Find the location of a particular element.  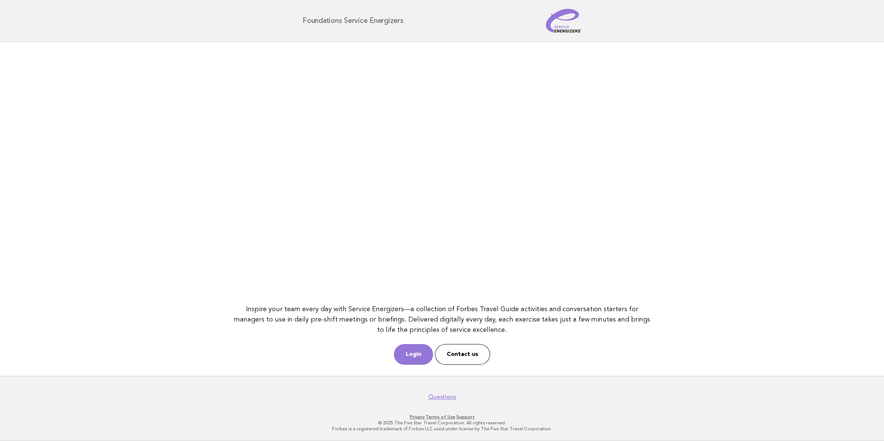

a: Contact us is located at coordinates (463, 354).